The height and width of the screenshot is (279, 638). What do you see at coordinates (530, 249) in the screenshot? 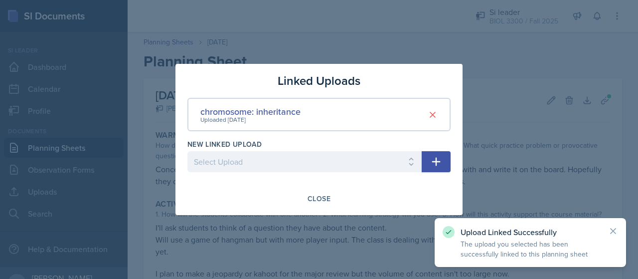
I see `p: The upload you selected has been successfully linked to this planning sheet` at bounding box center [530, 249].